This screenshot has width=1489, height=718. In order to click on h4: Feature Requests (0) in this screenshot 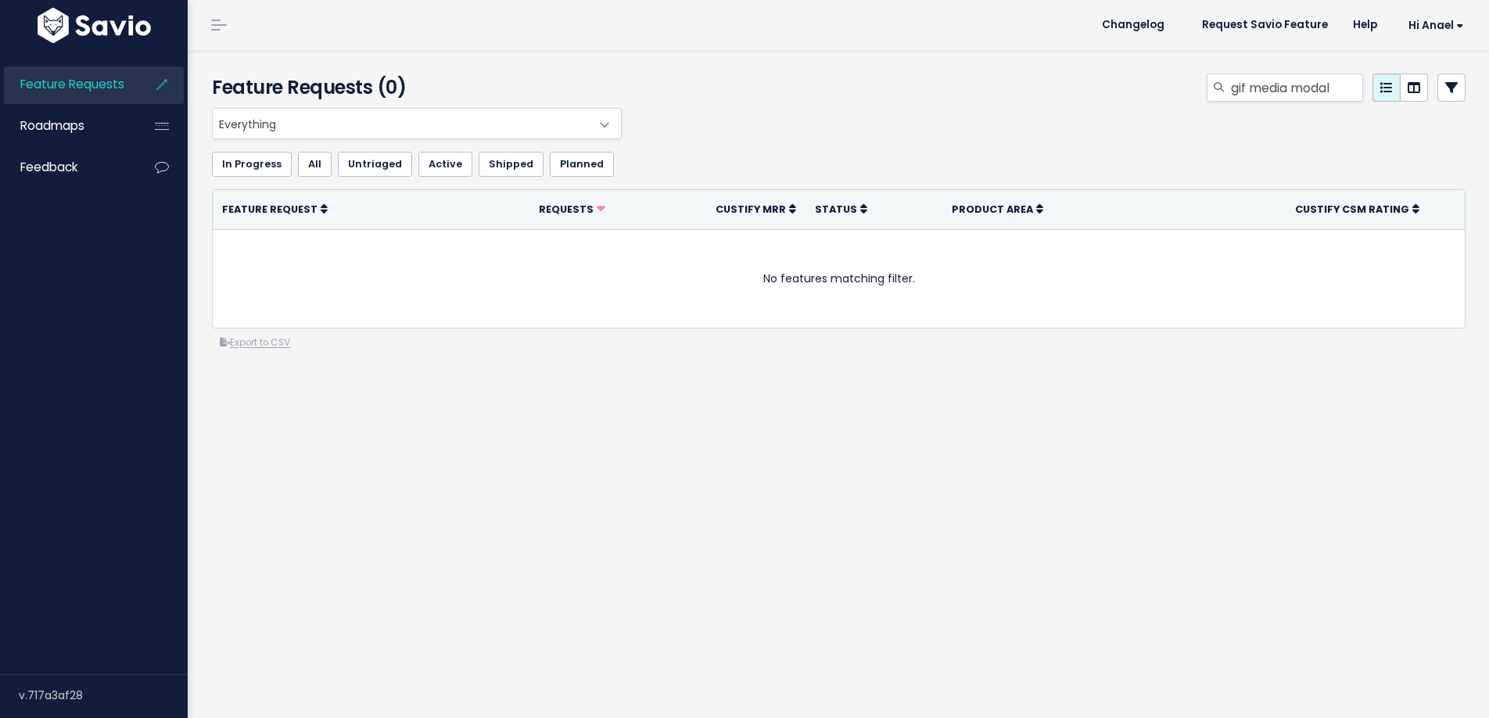, I will do `click(413, 88)`.